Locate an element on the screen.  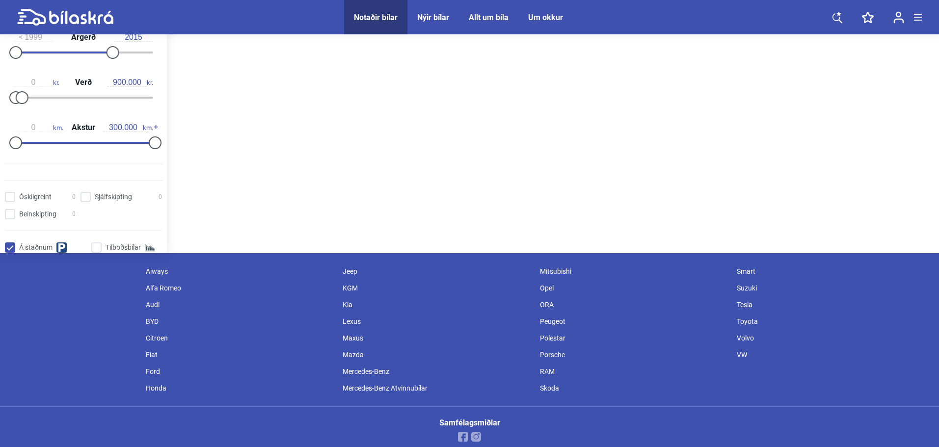
div: Toyota is located at coordinates (831, 322).